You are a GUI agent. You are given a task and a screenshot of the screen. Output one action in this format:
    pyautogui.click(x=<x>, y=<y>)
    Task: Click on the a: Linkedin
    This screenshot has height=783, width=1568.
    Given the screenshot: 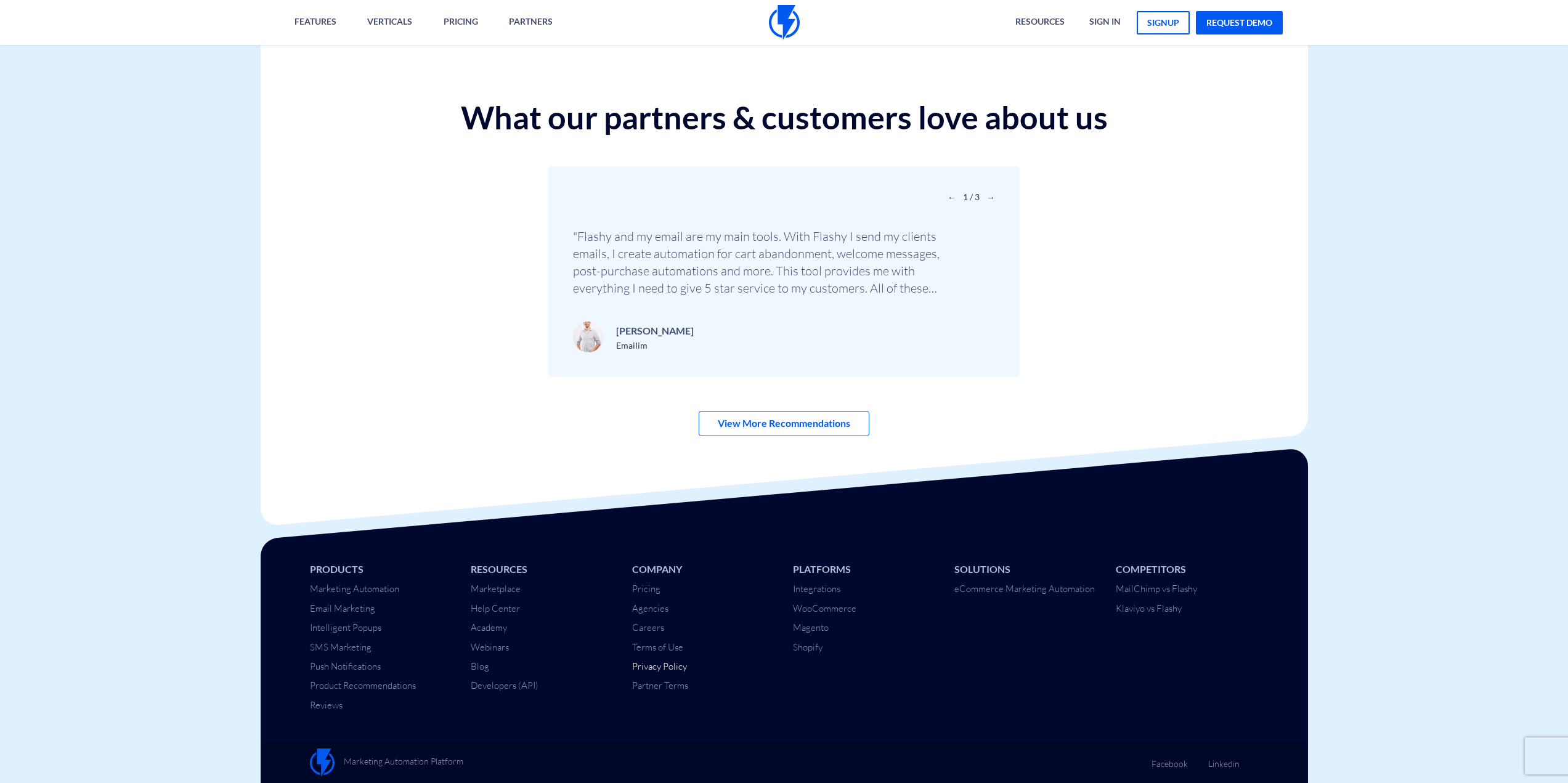 What is the action you would take?
    pyautogui.click(x=1223, y=759)
    